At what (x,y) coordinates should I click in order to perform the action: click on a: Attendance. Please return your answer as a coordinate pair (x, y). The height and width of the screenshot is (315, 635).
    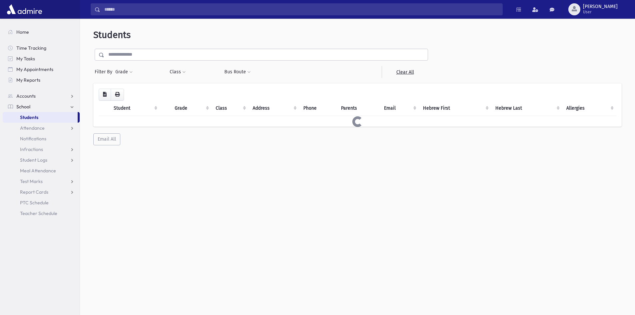
    Looking at the image, I should click on (41, 128).